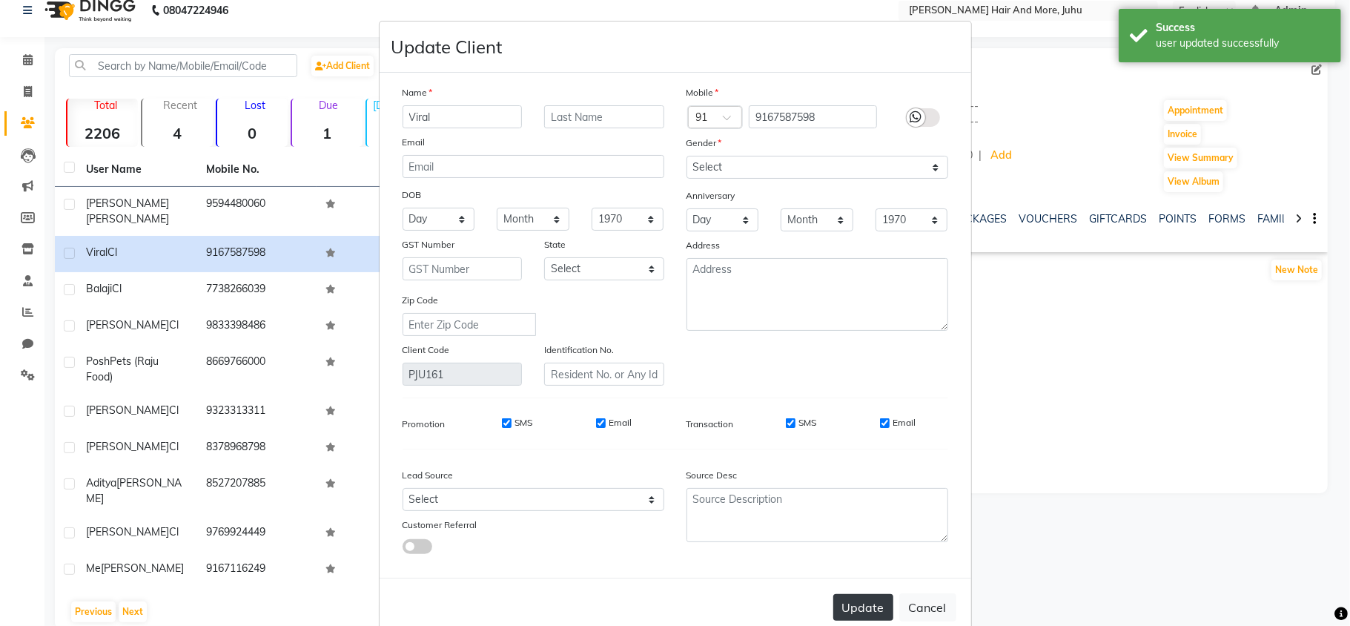 This screenshot has width=1350, height=626. Describe the element at coordinates (579, 350) in the screenshot. I see `label: Identification No.` at that location.